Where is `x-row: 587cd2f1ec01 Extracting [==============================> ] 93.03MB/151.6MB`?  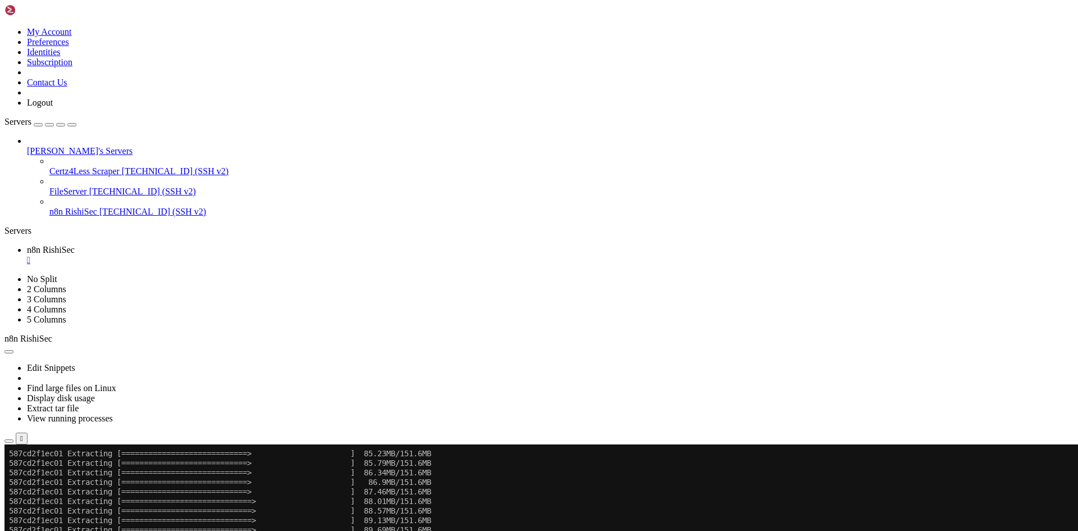
x-row: 587cd2f1ec01 Extracting [==============================> ] 93.03MB/151.6MB is located at coordinates (468, 133).